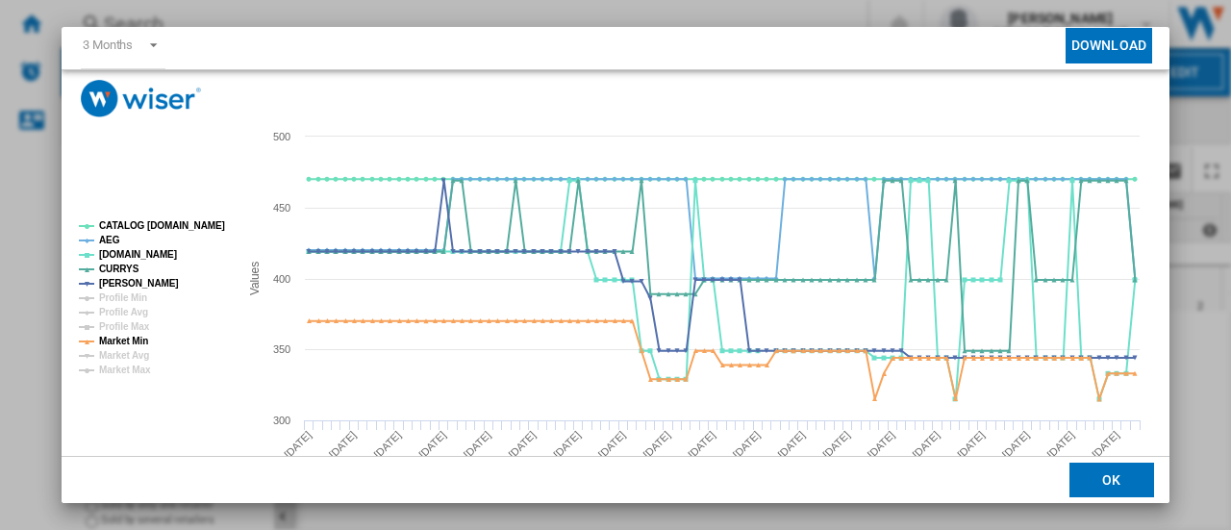 The width and height of the screenshot is (1231, 530). I want to click on tspan: 400, so click(282, 279).